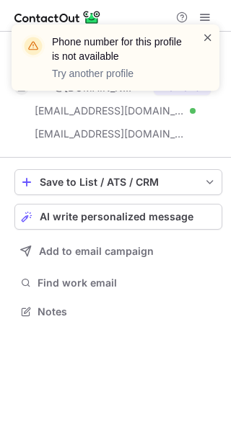  What do you see at coordinates (33, 46) in the screenshot?
I see `img: warning` at bounding box center [33, 46].